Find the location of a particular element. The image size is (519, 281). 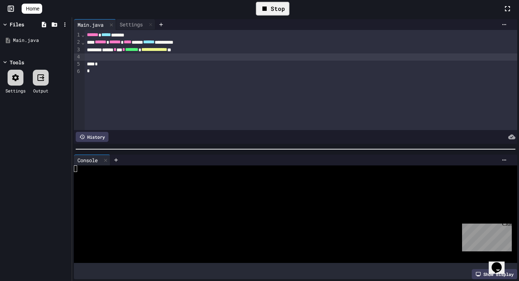

div: 2 is located at coordinates (78, 42).